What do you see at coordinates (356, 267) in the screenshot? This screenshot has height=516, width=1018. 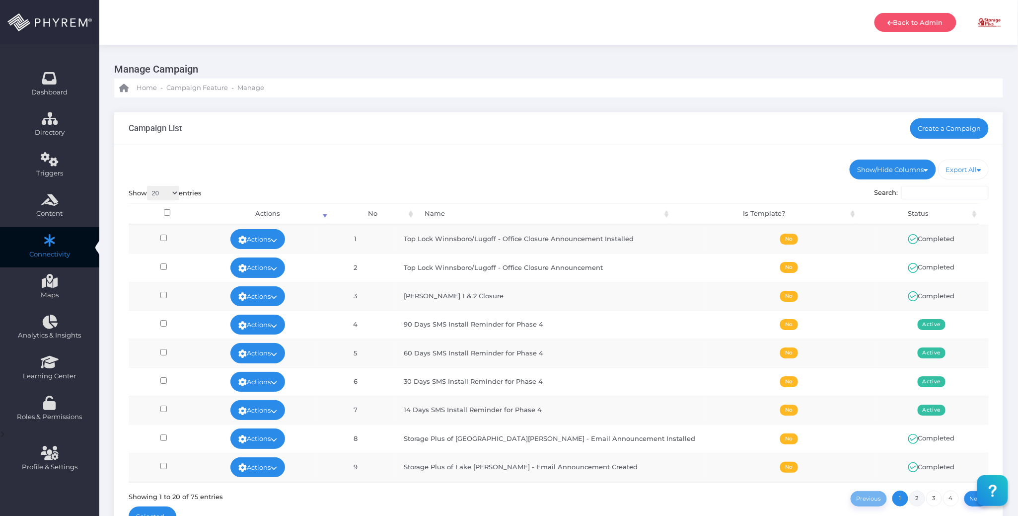 I see `td: 2` at bounding box center [356, 267].